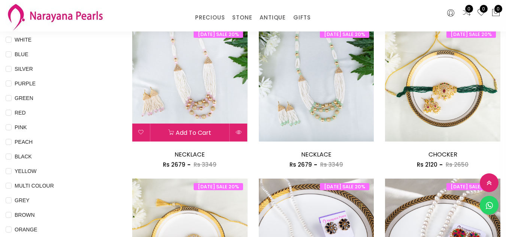  What do you see at coordinates (302, 18) in the screenshot?
I see `a: GIFTS` at bounding box center [302, 18].